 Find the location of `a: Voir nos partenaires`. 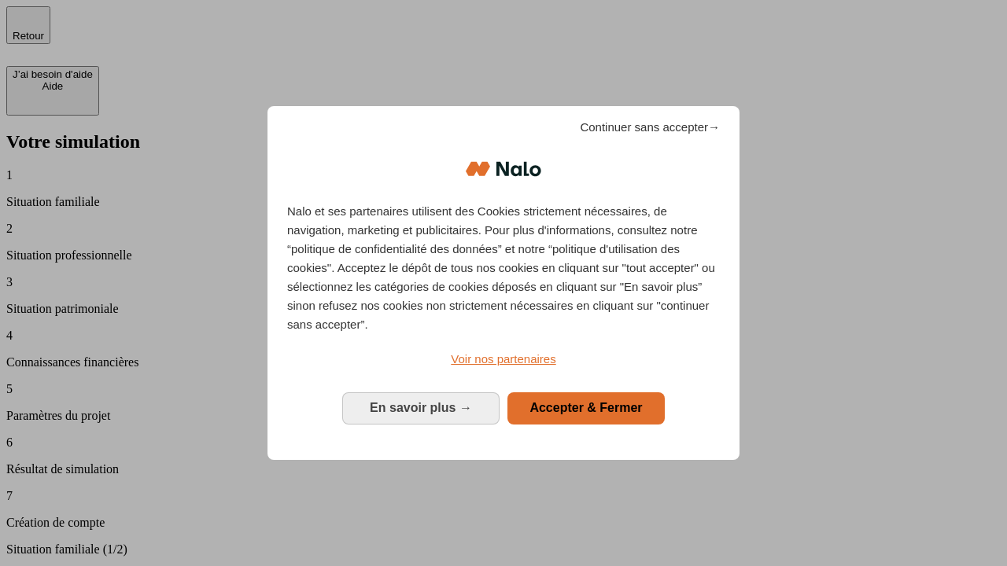

a: Voir nos partenaires is located at coordinates (503, 359).